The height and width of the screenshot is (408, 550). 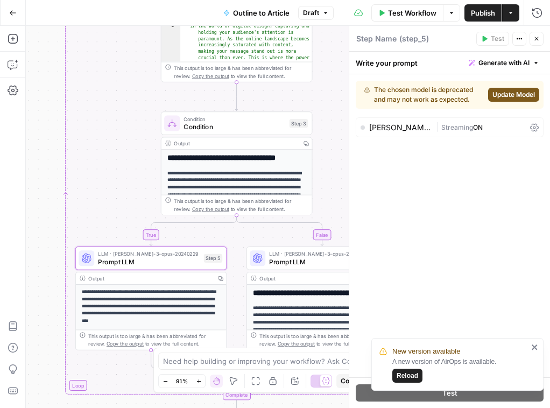 I want to click on button: Draft, so click(x=316, y=13).